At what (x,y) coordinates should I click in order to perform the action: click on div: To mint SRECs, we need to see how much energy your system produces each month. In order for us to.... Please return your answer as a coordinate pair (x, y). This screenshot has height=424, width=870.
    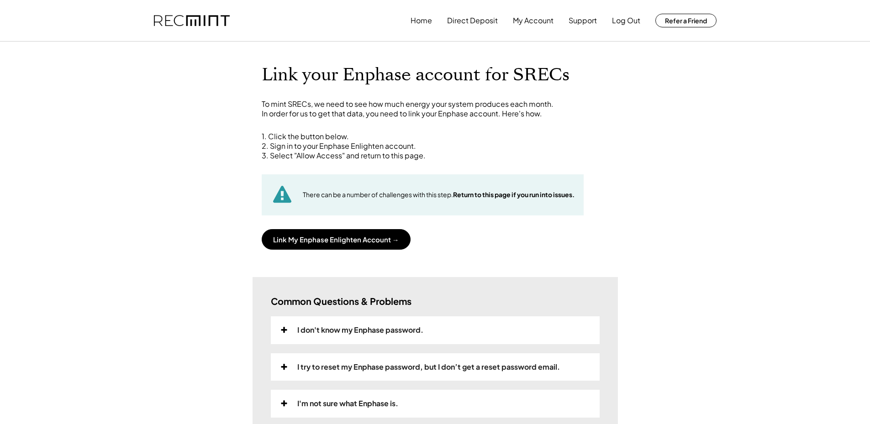
    Looking at the image, I should click on (435, 109).